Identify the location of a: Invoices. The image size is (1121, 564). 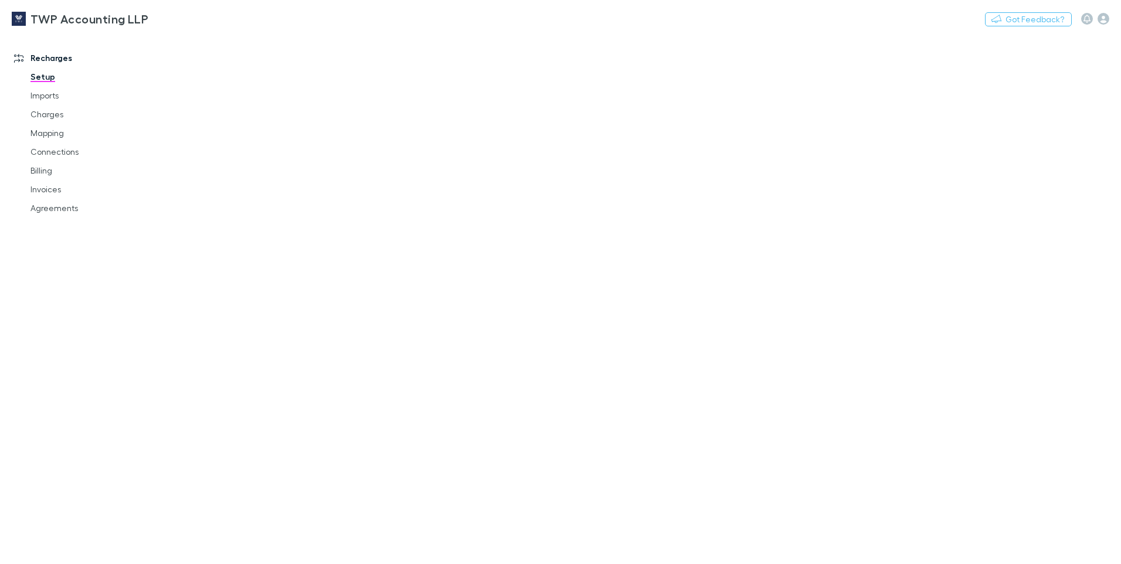
(89, 189).